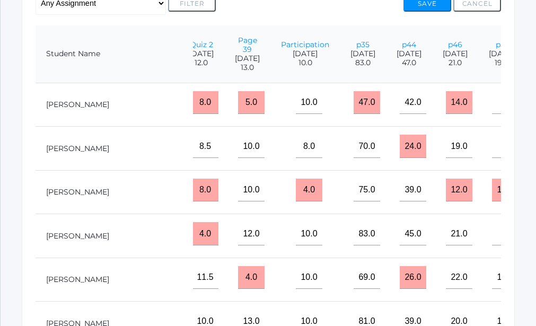 The width and height of the screenshot is (536, 326). What do you see at coordinates (501, 63) in the screenshot?
I see `span: 19.0` at bounding box center [501, 63].